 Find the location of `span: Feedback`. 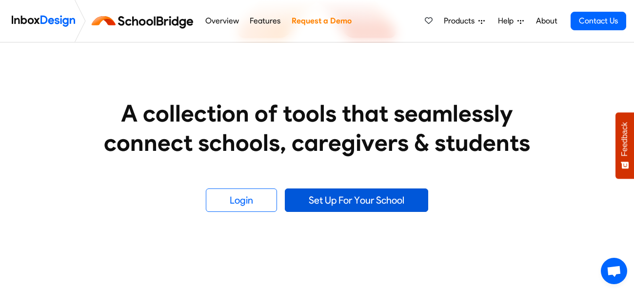

span: Feedback is located at coordinates (625, 139).